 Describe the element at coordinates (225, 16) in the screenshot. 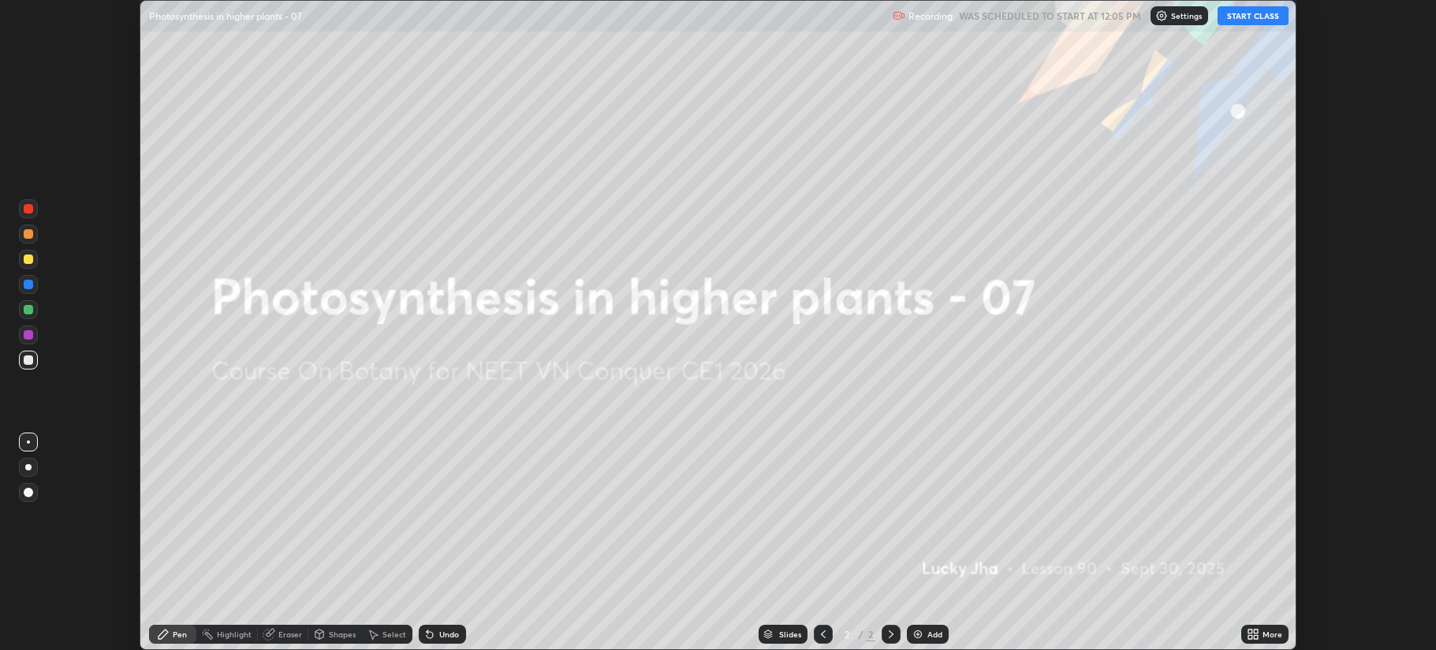

I see `p: Photosynthesis in higher plants - 07` at that location.